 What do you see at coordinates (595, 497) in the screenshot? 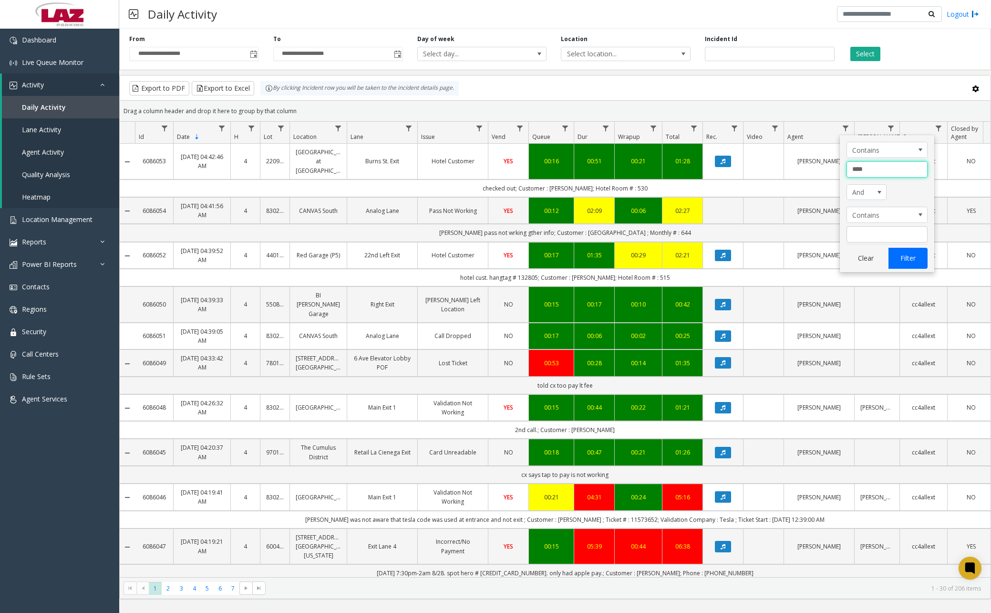
I see `div: 04:31` at bounding box center [595, 497].